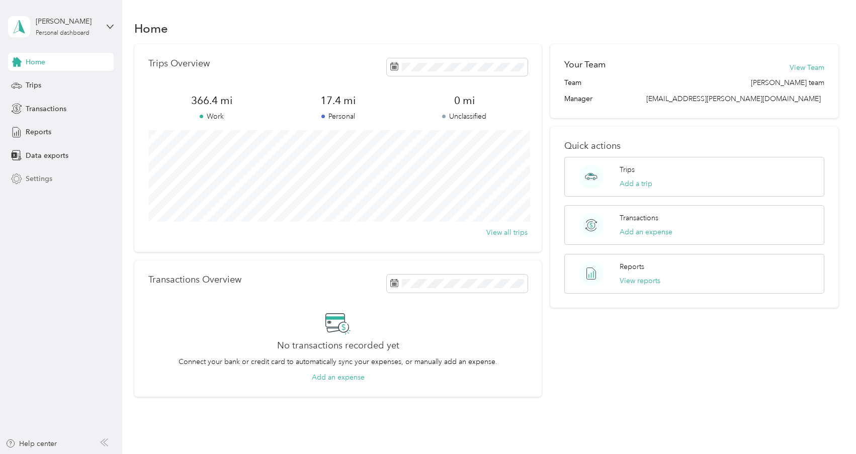  I want to click on h1: Home, so click(151, 28).